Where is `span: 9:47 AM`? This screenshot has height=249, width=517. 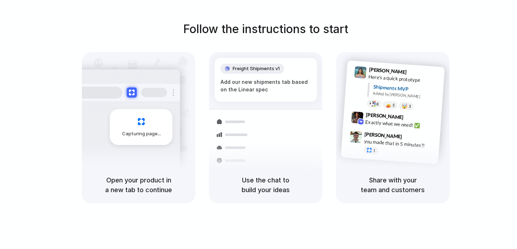
span: 9:47 AM is located at coordinates (412, 138).